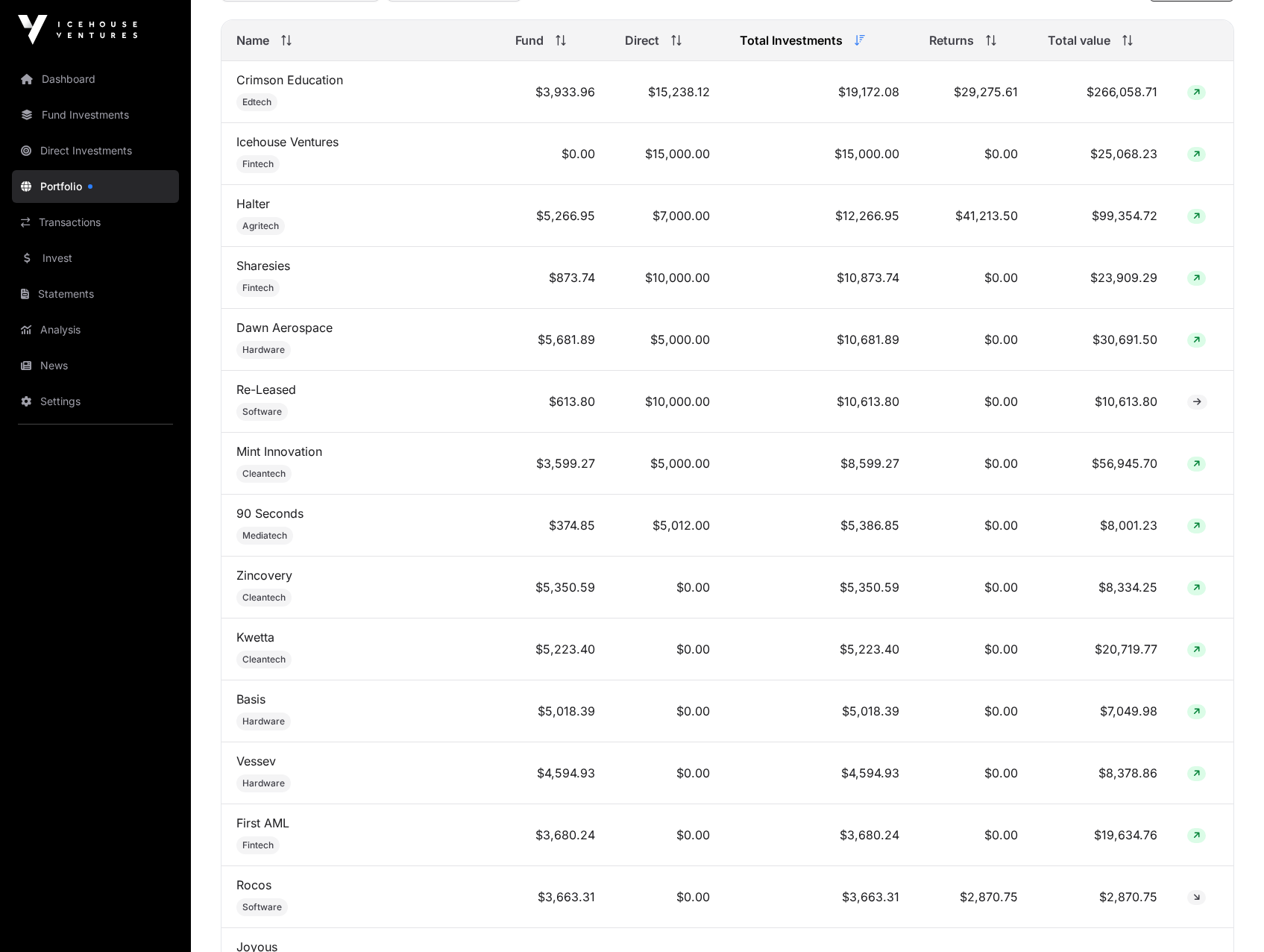 The height and width of the screenshot is (952, 1264). I want to click on a: Rocos, so click(253, 885).